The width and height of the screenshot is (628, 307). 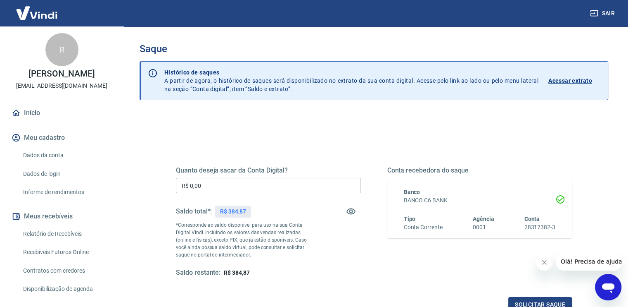 What do you see at coordinates (67, 288) in the screenshot?
I see `a: Disponibilização de agenda` at bounding box center [67, 288].